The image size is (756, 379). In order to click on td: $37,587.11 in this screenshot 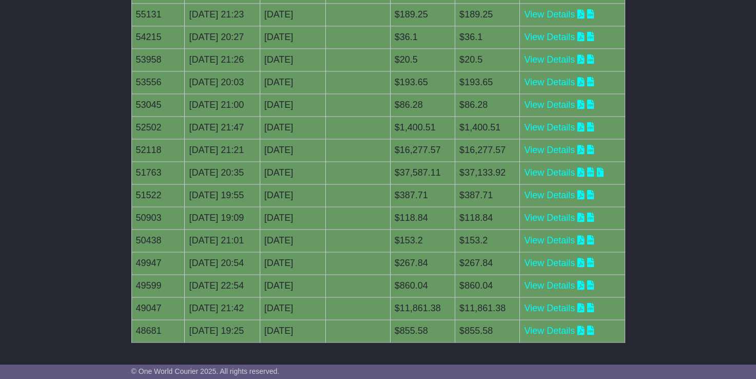, I will do `click(422, 172)`.